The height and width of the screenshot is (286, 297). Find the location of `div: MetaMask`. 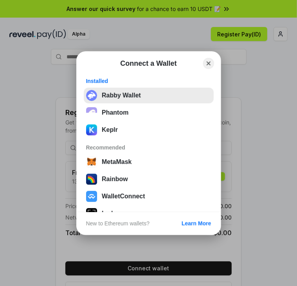

div: MetaMask is located at coordinates (117, 162).